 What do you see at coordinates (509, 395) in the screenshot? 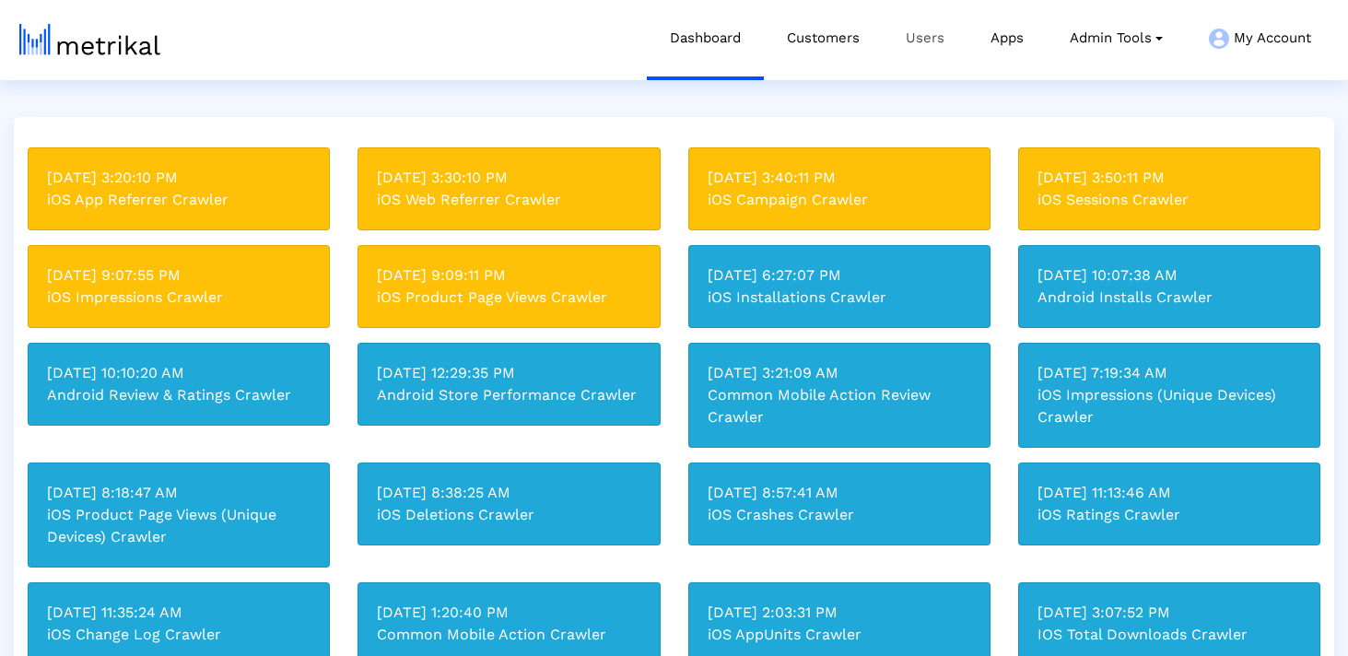
I see `div: Android Store Performance Crawler` at bounding box center [509, 395].